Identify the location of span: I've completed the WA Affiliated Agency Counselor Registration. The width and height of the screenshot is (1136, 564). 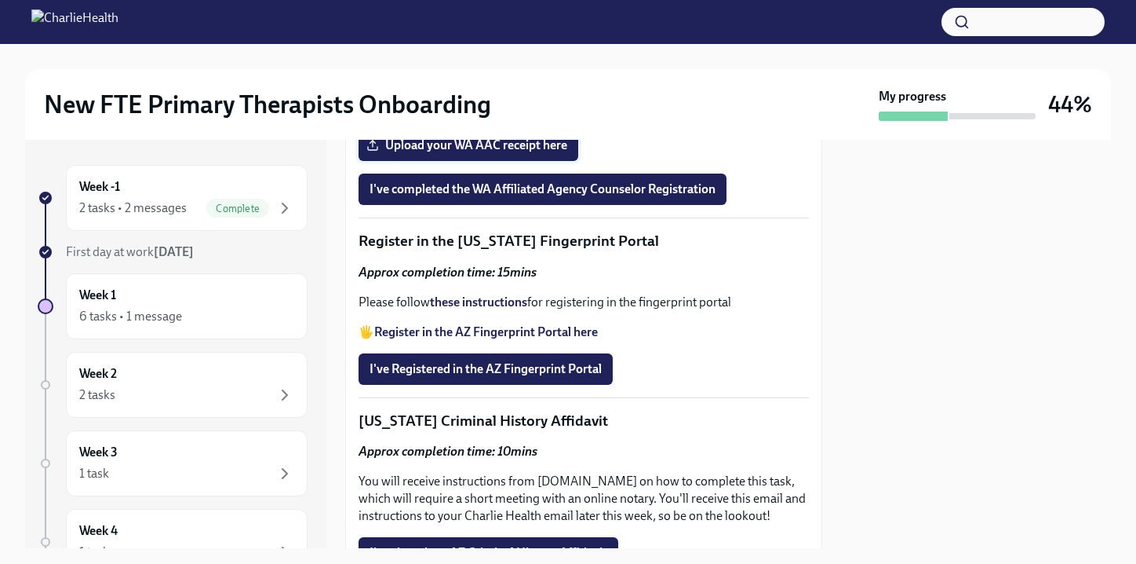
(542, 189).